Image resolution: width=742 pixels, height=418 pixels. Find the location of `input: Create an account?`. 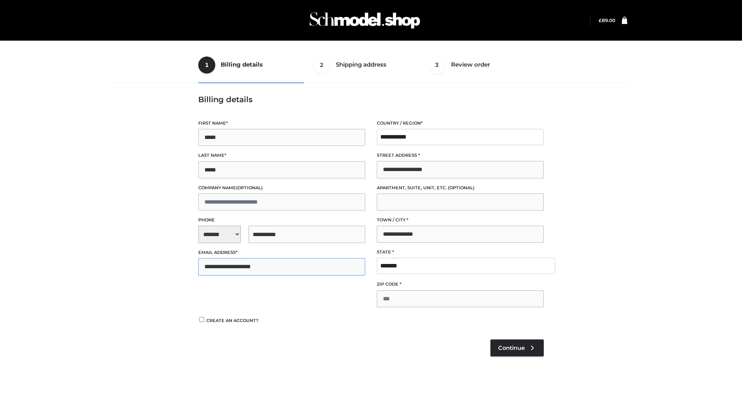

input: Create an account? is located at coordinates (202, 319).